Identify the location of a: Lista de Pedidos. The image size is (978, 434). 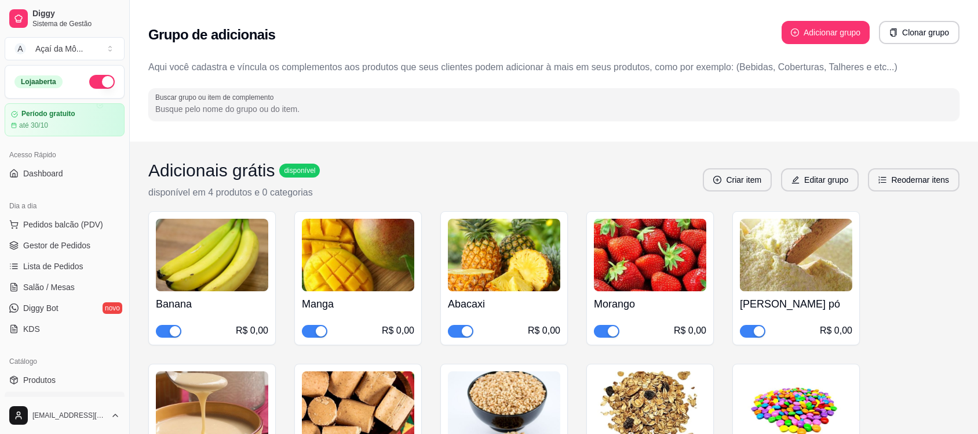
(64, 266).